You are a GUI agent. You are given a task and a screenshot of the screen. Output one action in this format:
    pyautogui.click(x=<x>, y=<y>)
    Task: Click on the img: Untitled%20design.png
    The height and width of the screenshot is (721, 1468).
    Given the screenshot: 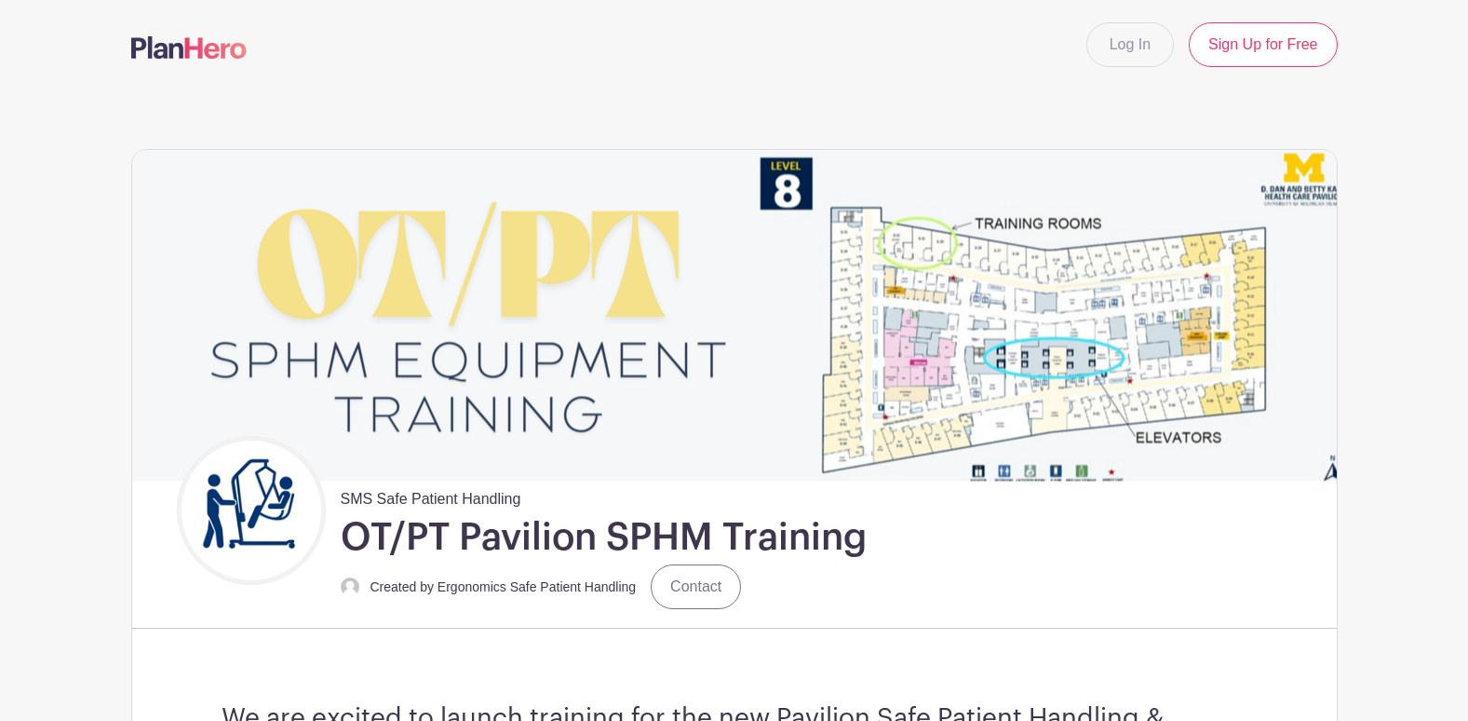 What is the action you would take?
    pyautogui.click(x=251, y=510)
    